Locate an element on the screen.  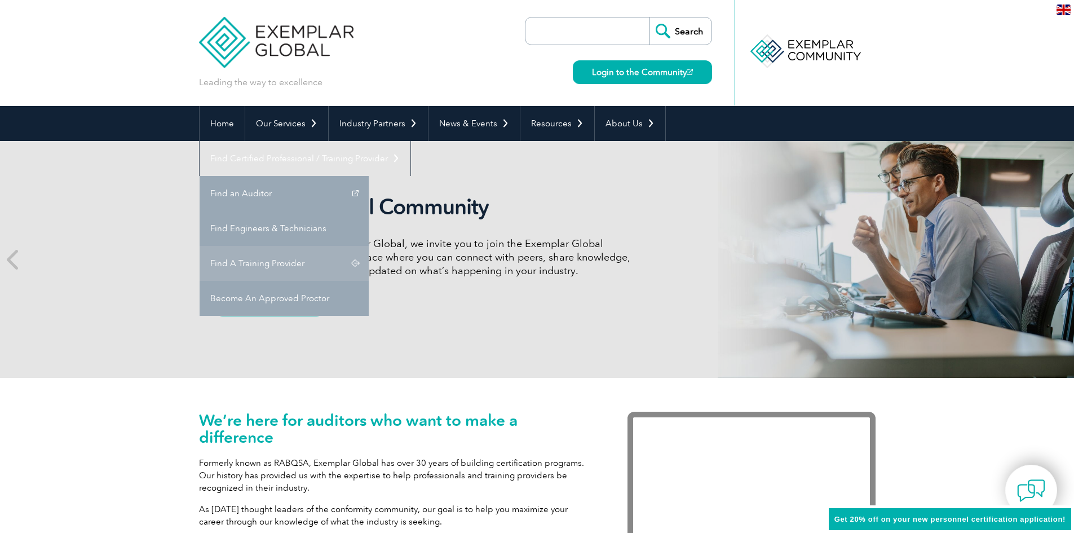
p: As a valued member of Exemplar Global, we invite you to join the Exemplar Global Community—a fun,... is located at coordinates (427, 257).